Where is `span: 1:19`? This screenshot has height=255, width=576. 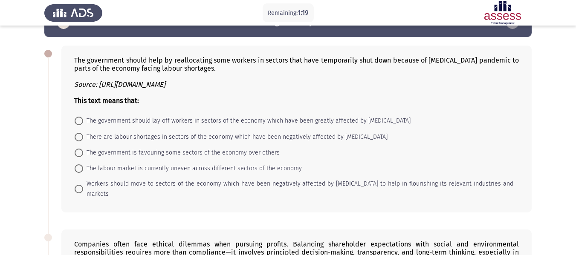
span: 1:19 is located at coordinates (303, 12).